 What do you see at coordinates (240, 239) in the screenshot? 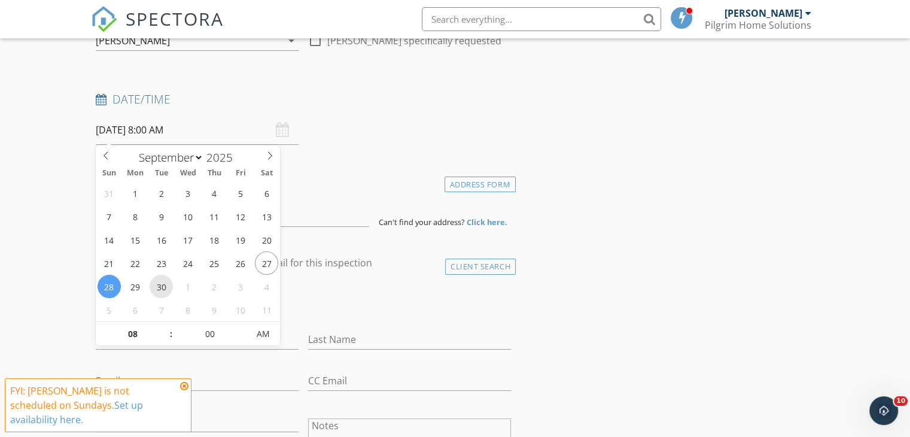
I see `span: September 19, 2025` at bounding box center [240, 239].